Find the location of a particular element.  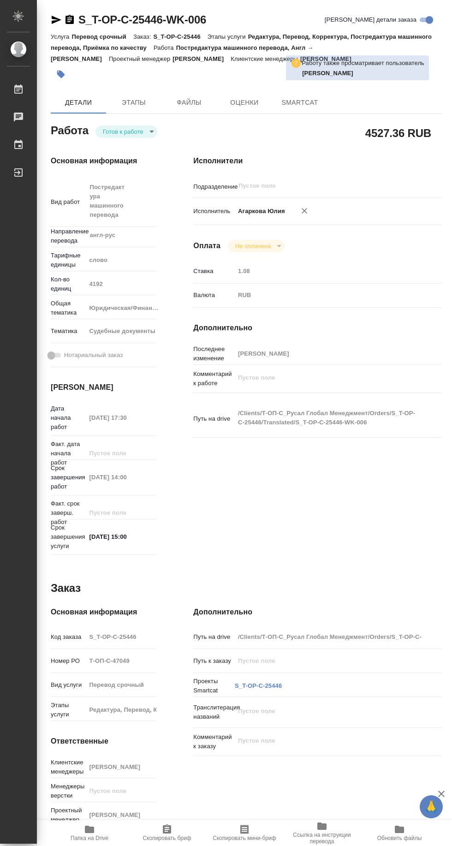

span: Детали is located at coordinates (78, 102).